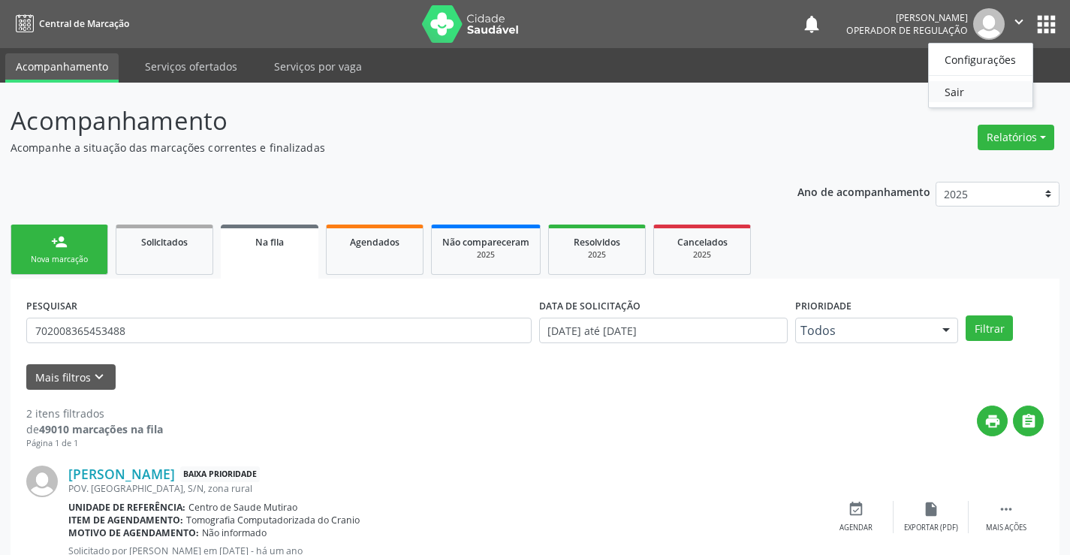 This screenshot has width=1070, height=555. What do you see at coordinates (663, 330) in the screenshot?
I see `input: Selecione um intervalo` at bounding box center [663, 330].